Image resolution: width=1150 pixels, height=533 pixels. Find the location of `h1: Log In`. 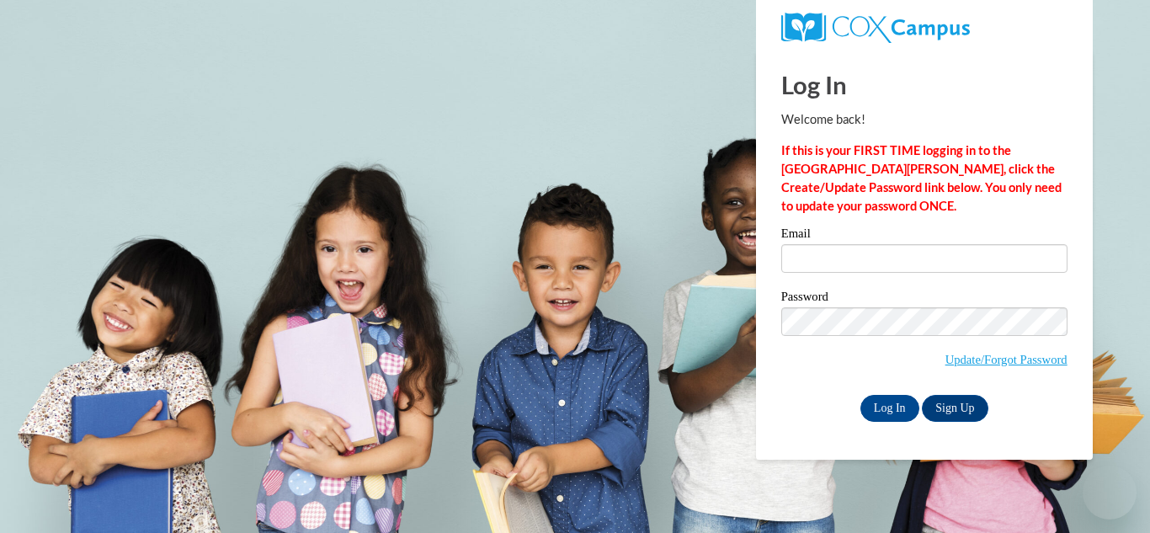

h1: Log In is located at coordinates (924, 84).